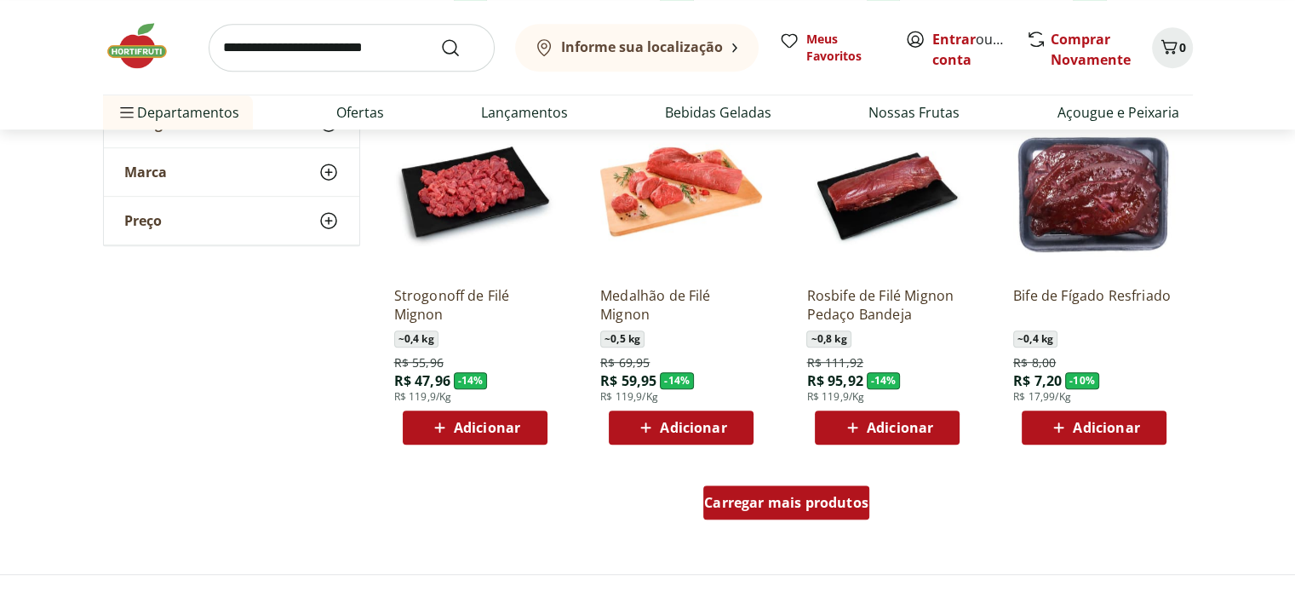 This screenshot has height=592, width=1295. What do you see at coordinates (887, 305) in the screenshot?
I see `p: Rosbife de Filé Mignon Pedaço Bandeja` at bounding box center [887, 305].